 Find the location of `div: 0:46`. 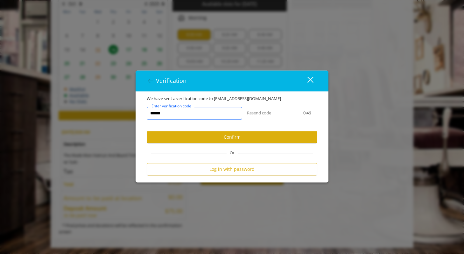

div: 0:46 is located at coordinates (307, 113).